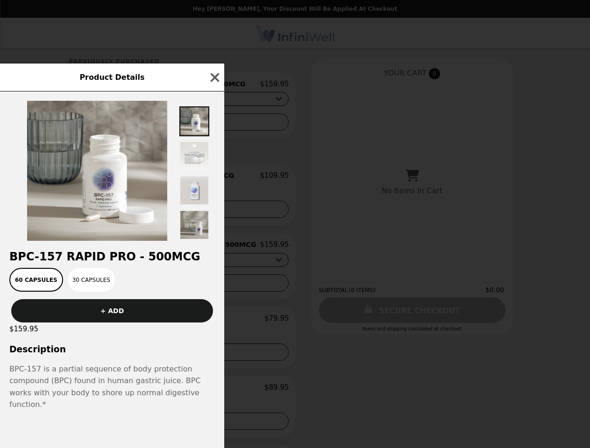 This screenshot has height=448, width=590. I want to click on button: 30 Capsules, so click(91, 280).